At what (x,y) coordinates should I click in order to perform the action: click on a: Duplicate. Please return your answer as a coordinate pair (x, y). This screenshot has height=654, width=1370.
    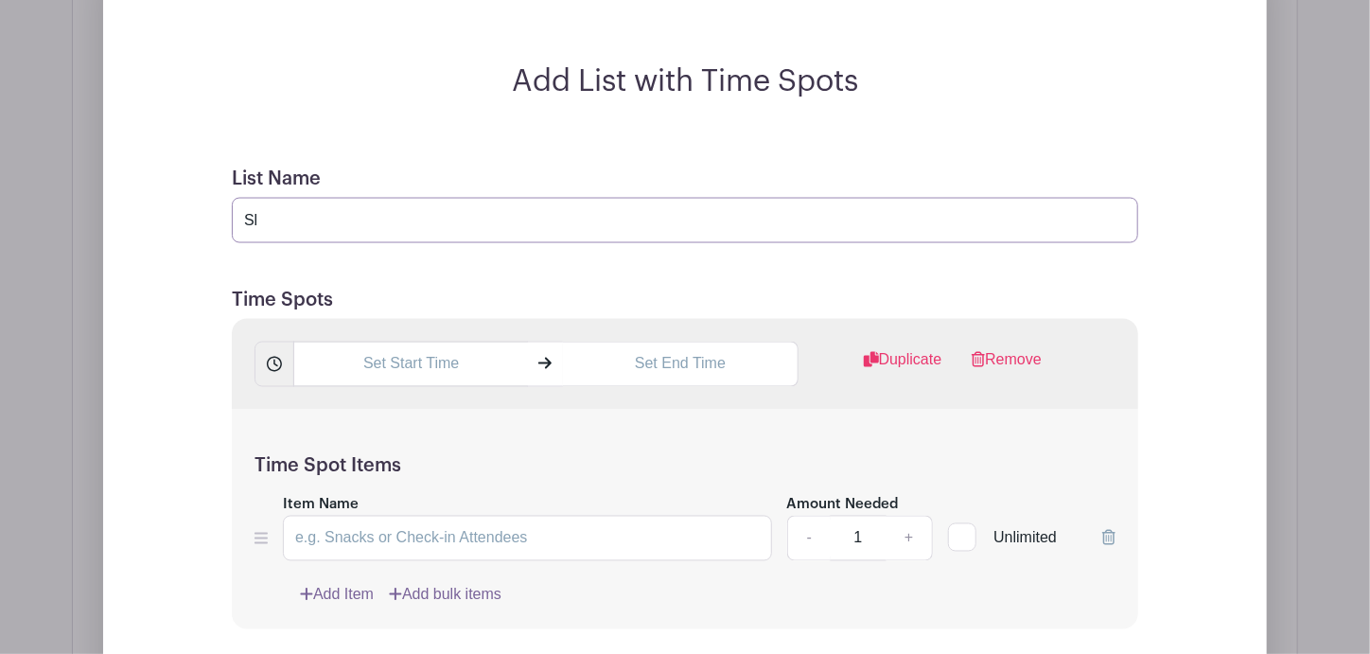
    Looking at the image, I should click on (903, 368).